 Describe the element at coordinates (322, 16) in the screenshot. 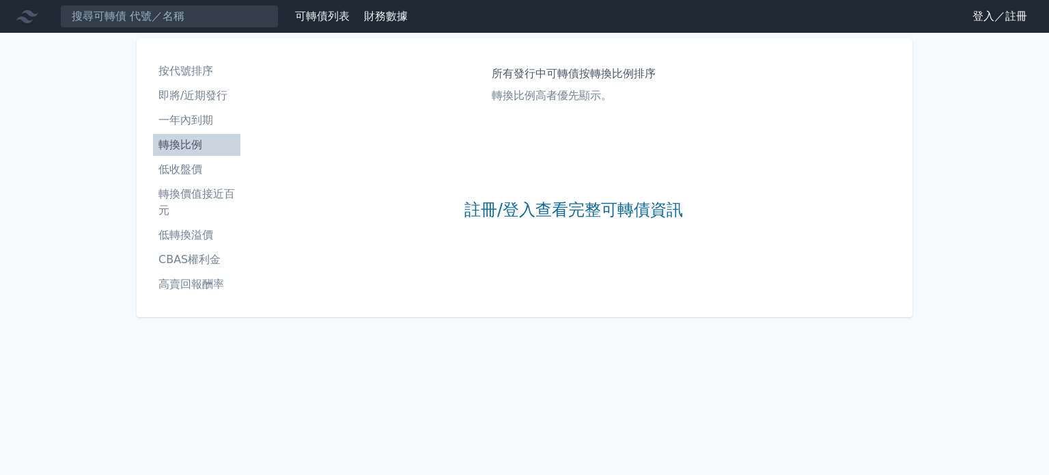

I see `a: 可轉債列表` at that location.